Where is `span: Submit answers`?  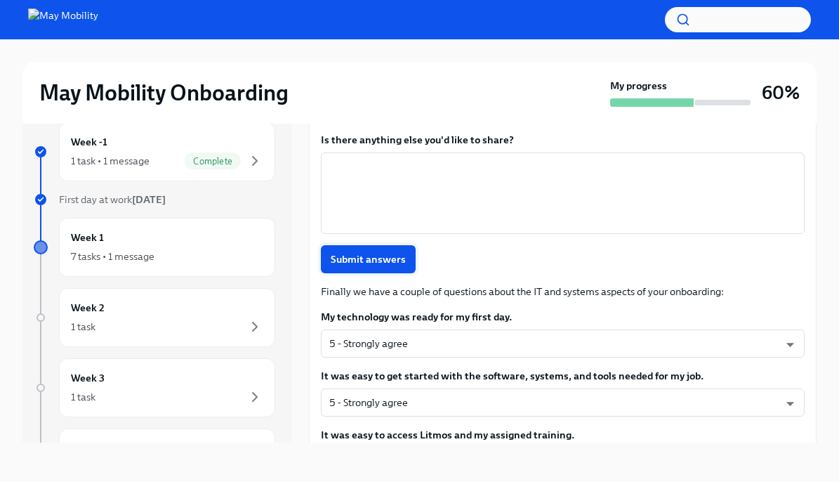
span: Submit answers is located at coordinates (368, 259).